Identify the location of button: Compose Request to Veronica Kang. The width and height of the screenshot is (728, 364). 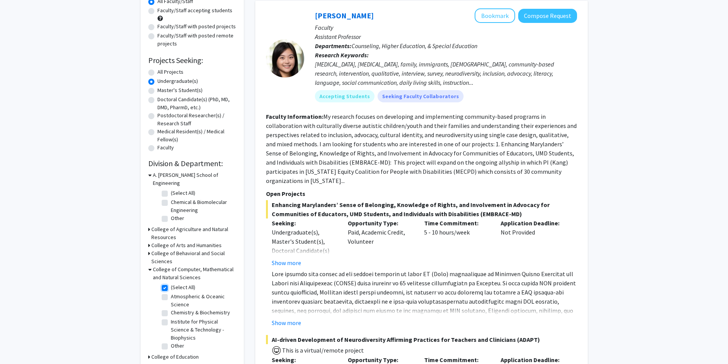
(548, 16).